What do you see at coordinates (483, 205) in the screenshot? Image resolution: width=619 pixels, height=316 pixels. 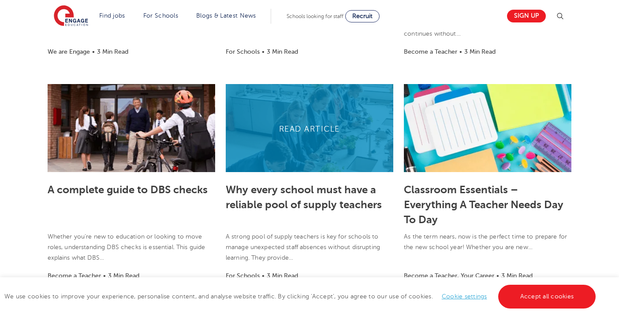 I see `a: Classroom Essentials – Everything A Teacher Needs Day To Day` at bounding box center [483, 205].